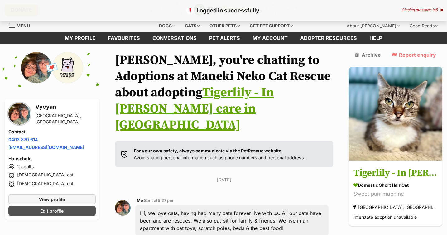 The image size is (447, 235). What do you see at coordinates (220, 154) in the screenshot?
I see `p: Avoid sharing personal information such as phone numbers and personal address.` at bounding box center [220, 154].